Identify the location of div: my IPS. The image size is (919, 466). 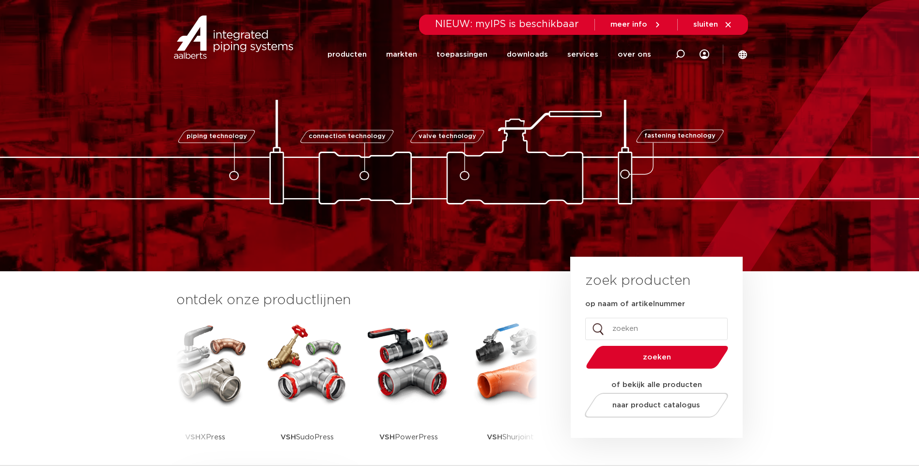
(704, 54).